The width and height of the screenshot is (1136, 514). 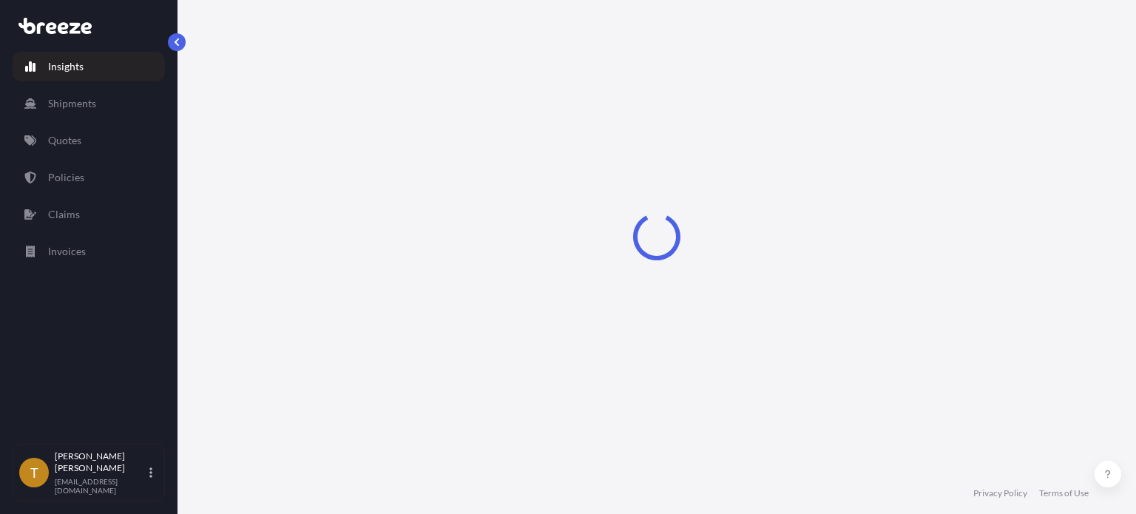 What do you see at coordinates (1063, 493) in the screenshot?
I see `p: Terms of Use` at bounding box center [1063, 493].